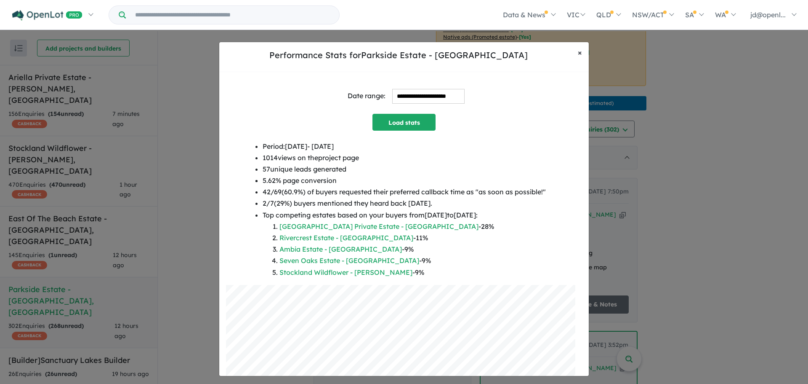 This screenshot has height=384, width=808. What do you see at coordinates (413, 237) in the screenshot?
I see `li: - 11 %` at bounding box center [413, 237].